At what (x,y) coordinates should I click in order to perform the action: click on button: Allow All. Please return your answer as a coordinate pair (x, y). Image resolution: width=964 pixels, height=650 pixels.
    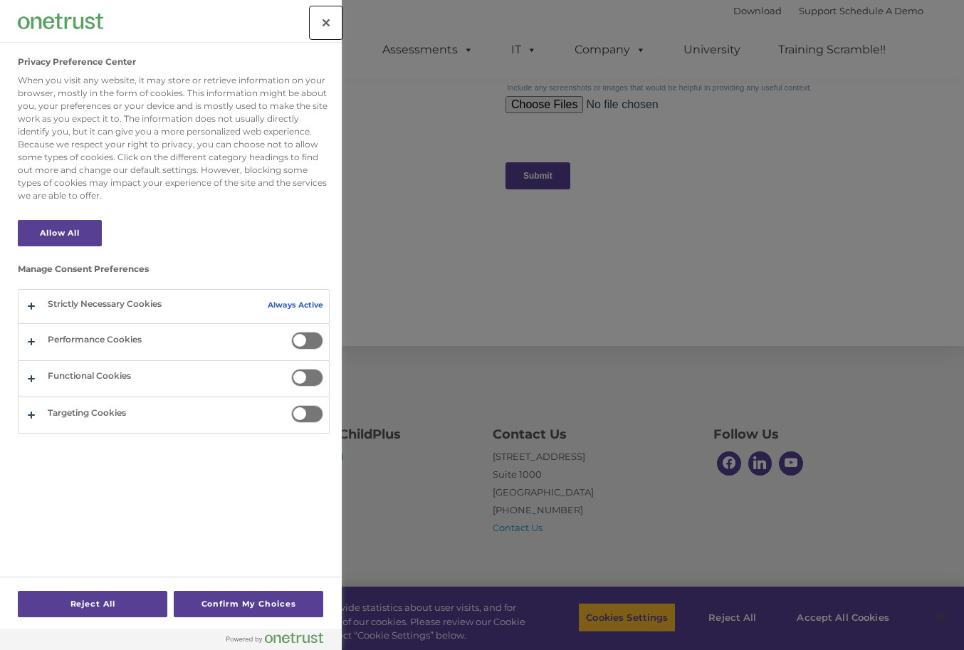
    Looking at the image, I should click on (60, 233).